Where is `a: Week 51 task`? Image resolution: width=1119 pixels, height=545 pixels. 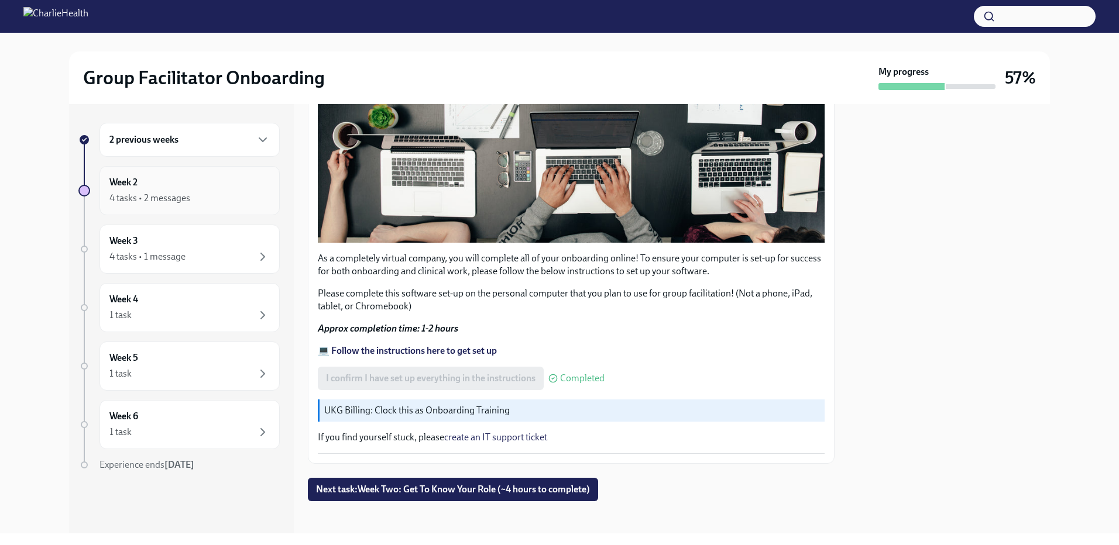 a: Week 51 task is located at coordinates (179, 366).